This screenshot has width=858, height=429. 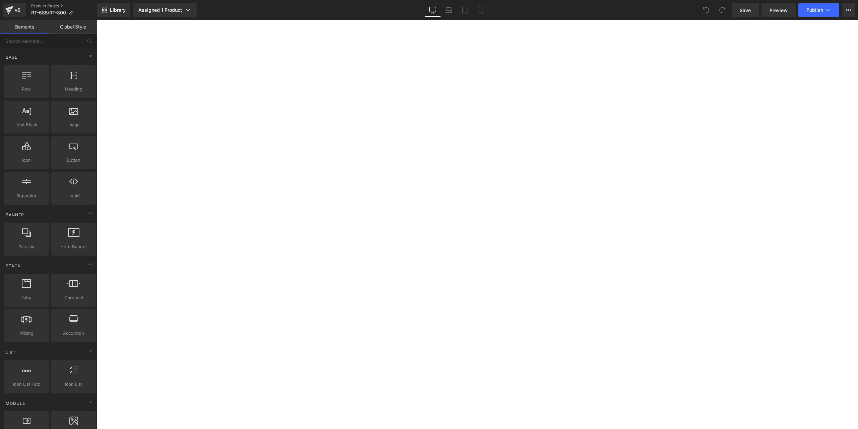 I want to click on span: Icon List, so click(x=73, y=384).